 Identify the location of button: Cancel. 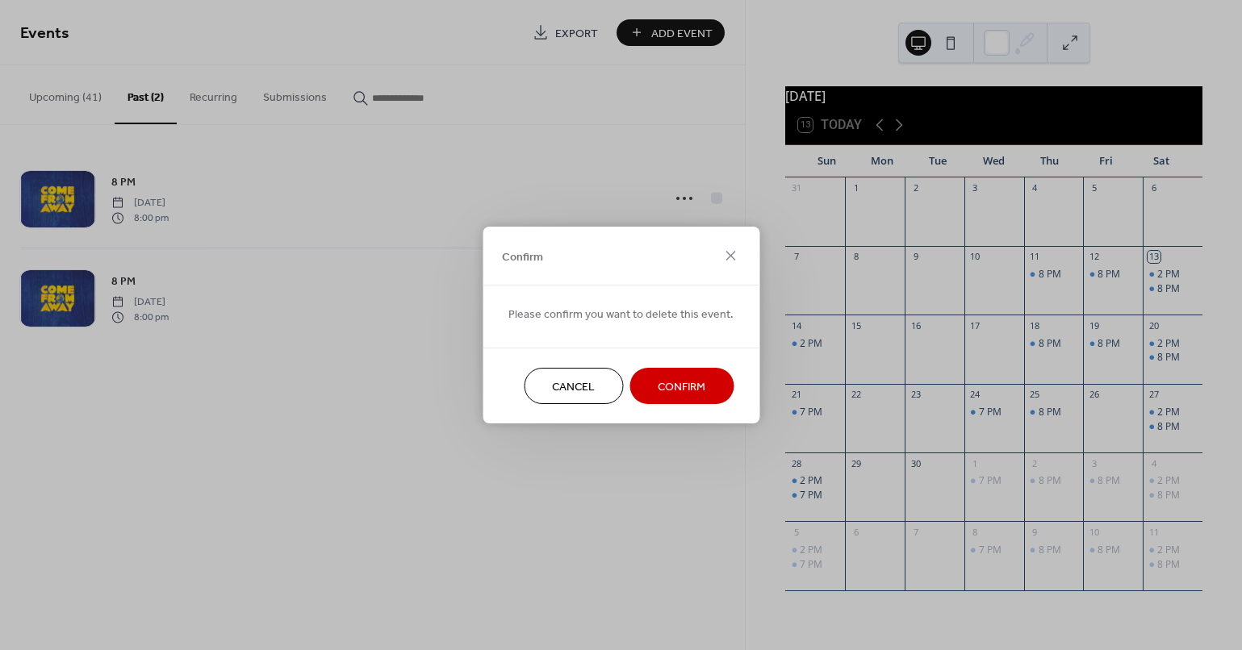
(573, 386).